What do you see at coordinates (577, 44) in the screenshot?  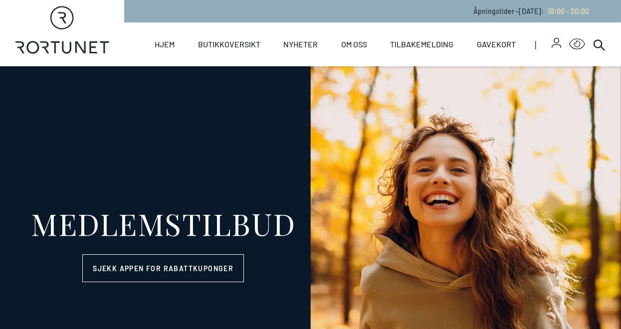 I see `button: Open Accessibility Menu` at bounding box center [577, 44].